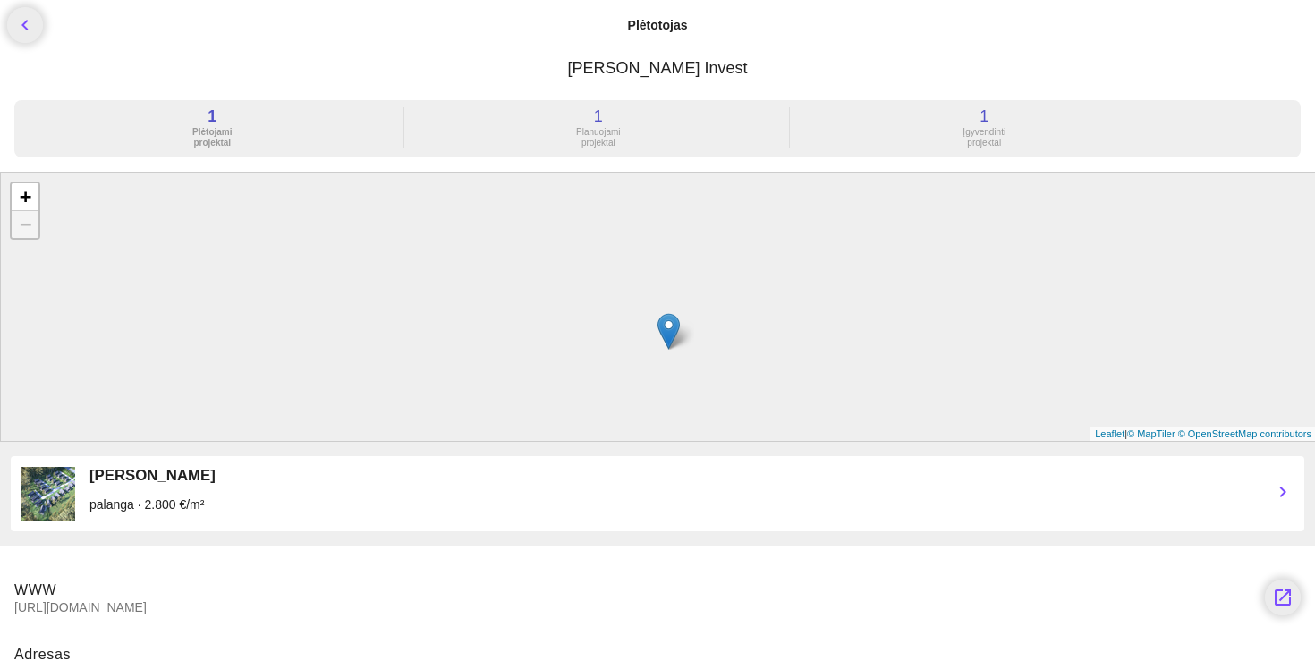 This screenshot has height=661, width=1315. I want to click on span: WWW, so click(35, 590).